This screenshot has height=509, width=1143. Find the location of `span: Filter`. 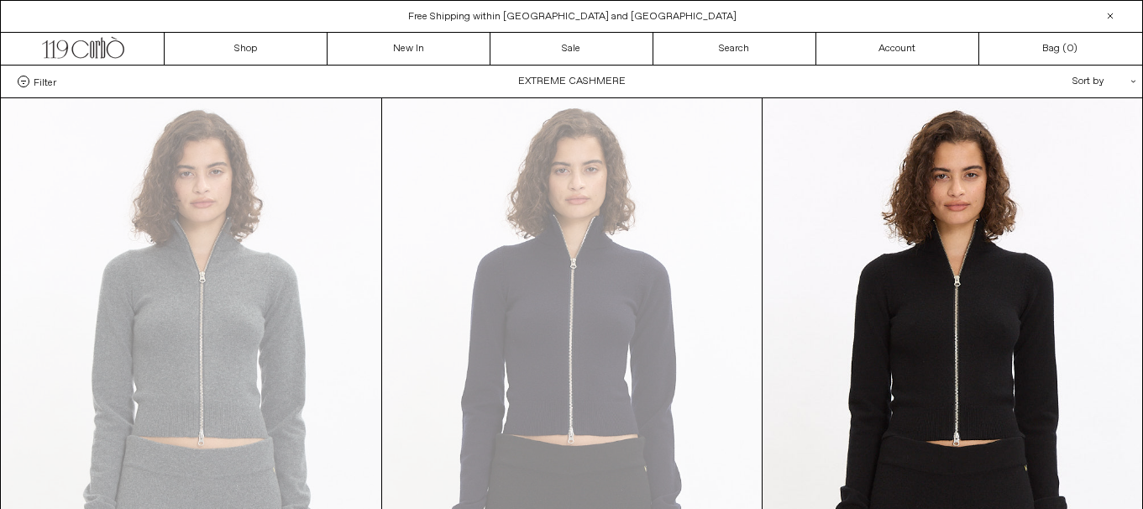

span: Filter is located at coordinates (44, 81).